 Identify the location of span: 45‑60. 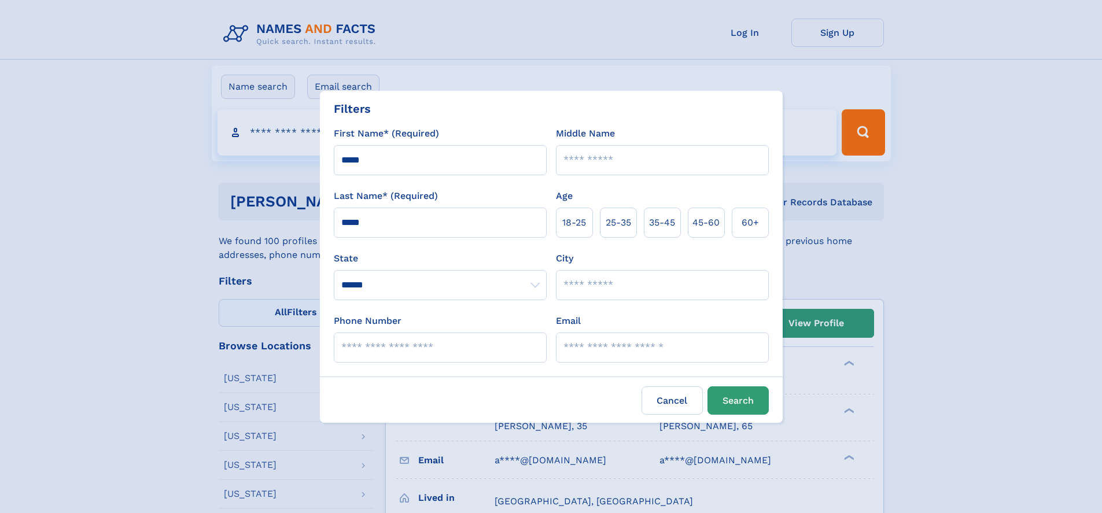
(706, 223).